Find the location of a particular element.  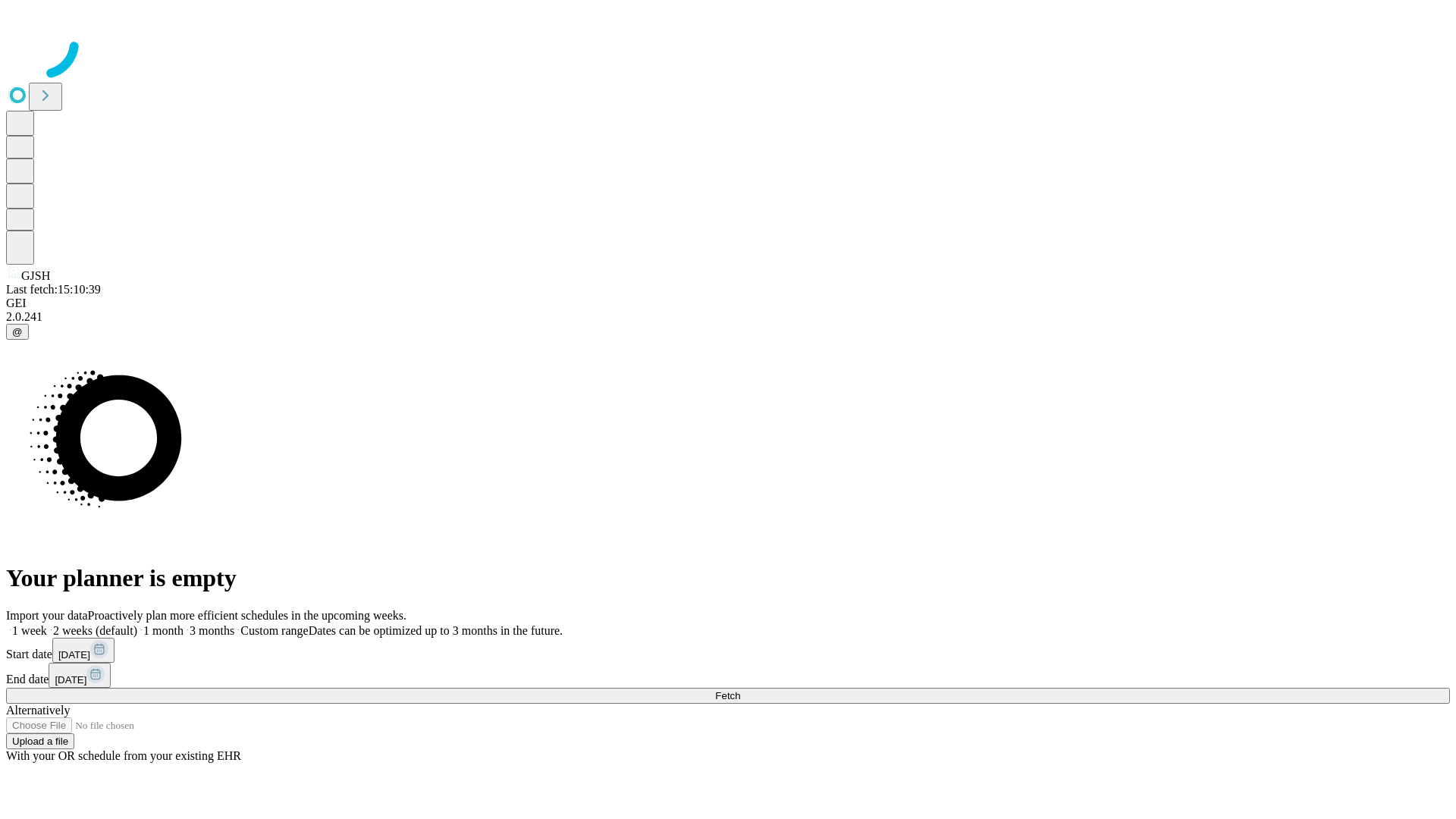

h1: Your planner is empty is located at coordinates (728, 578).